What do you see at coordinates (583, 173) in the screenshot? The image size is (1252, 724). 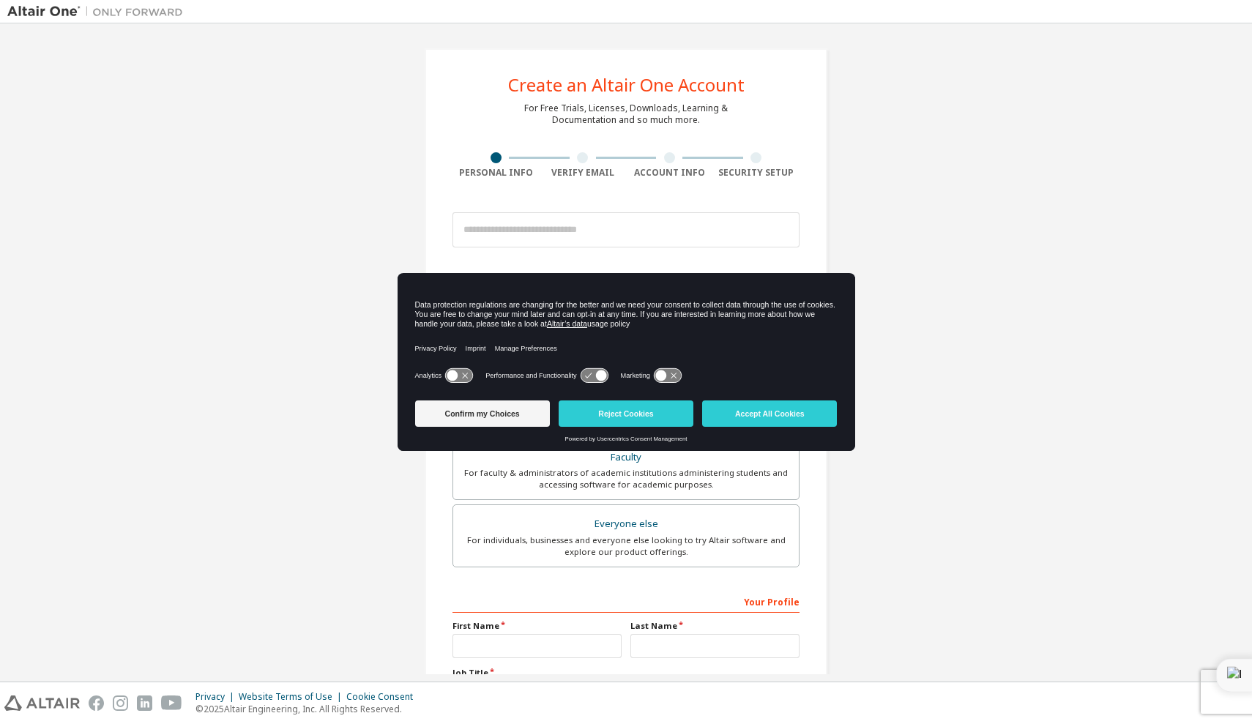 I see `div: Verify Email` at bounding box center [583, 173].